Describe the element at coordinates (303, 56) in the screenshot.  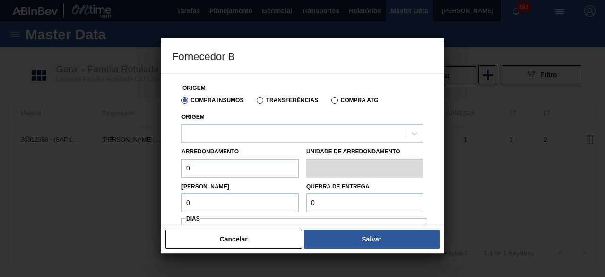
I see `h3: Fornecedor B` at that location.